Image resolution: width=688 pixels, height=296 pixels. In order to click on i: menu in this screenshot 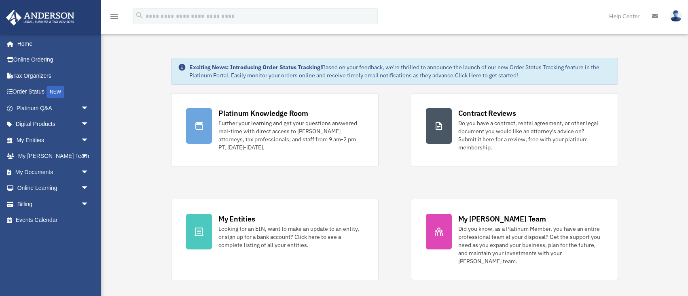, I will do `click(114, 16)`.